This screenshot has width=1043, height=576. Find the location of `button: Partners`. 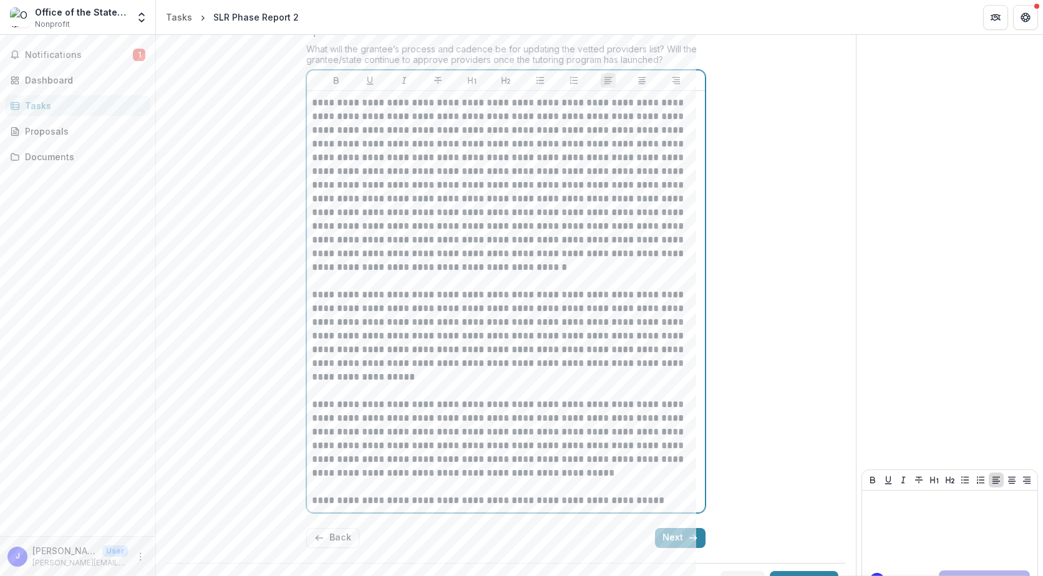

button: Partners is located at coordinates (995, 17).